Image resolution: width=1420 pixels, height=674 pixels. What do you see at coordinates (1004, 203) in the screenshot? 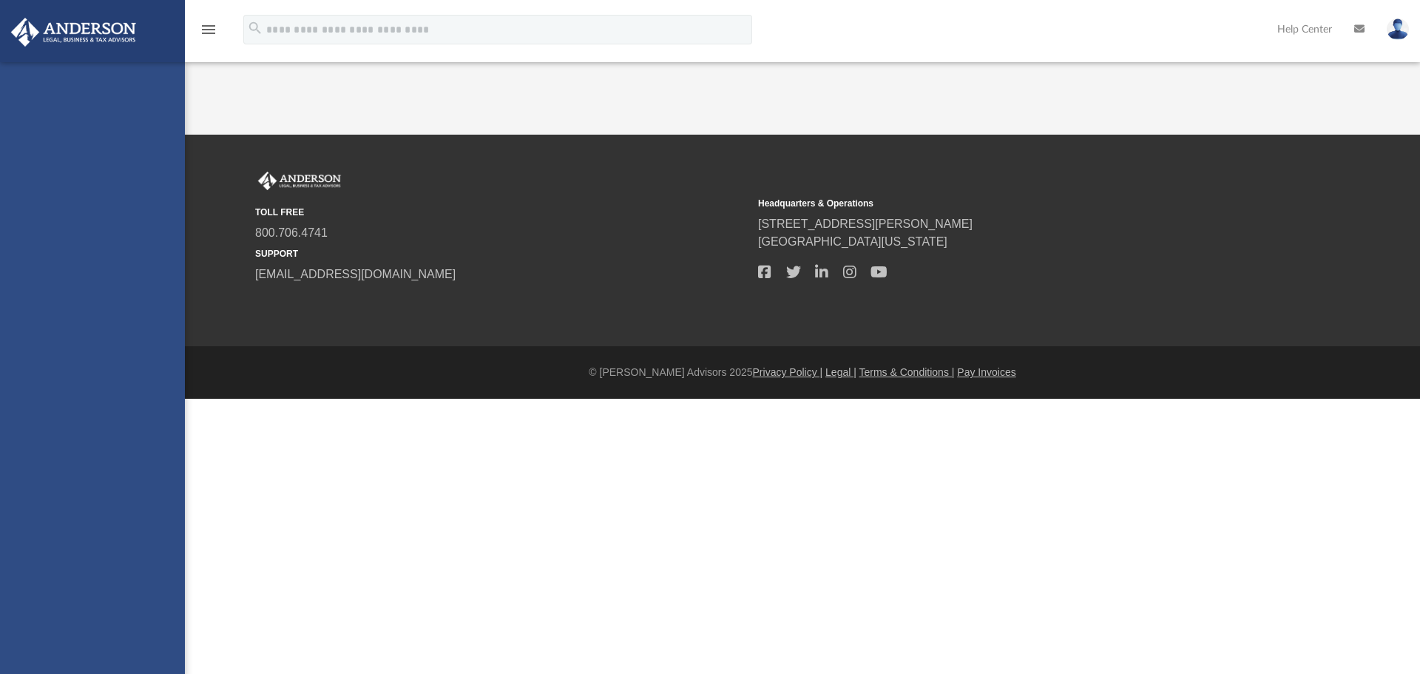
I see `small: Headquarters & Operations` at bounding box center [1004, 203].